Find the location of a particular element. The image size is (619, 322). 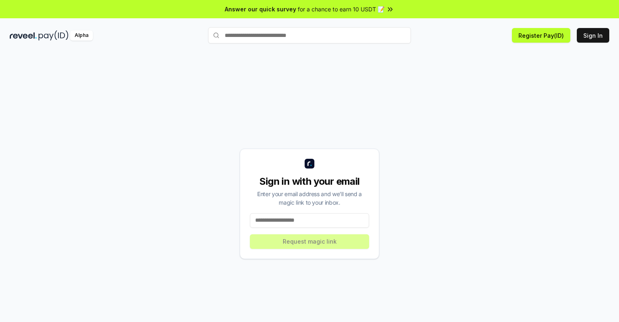

img: pay_id is located at coordinates (54, 35).